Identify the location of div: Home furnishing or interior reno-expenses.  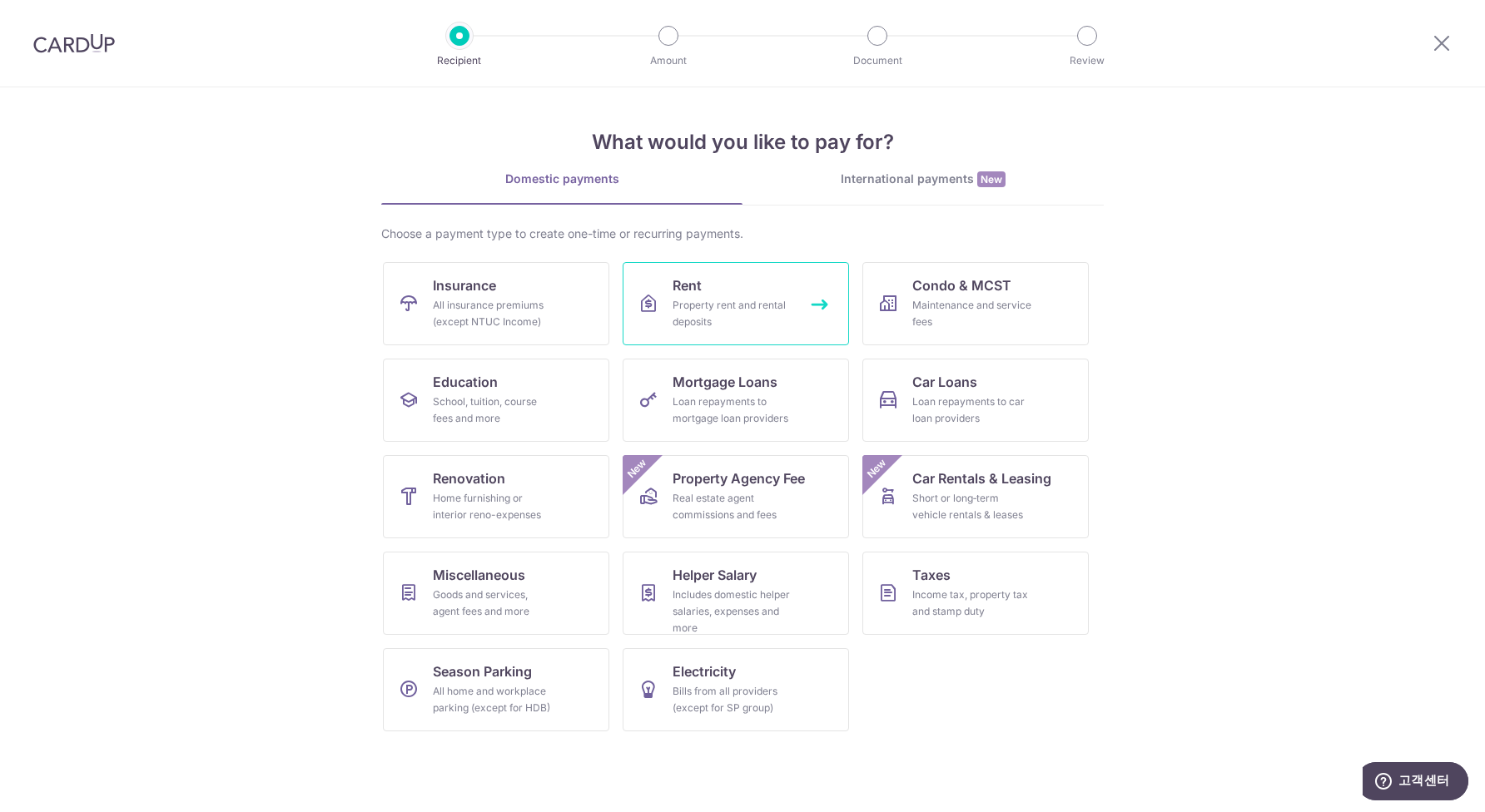
(493, 507).